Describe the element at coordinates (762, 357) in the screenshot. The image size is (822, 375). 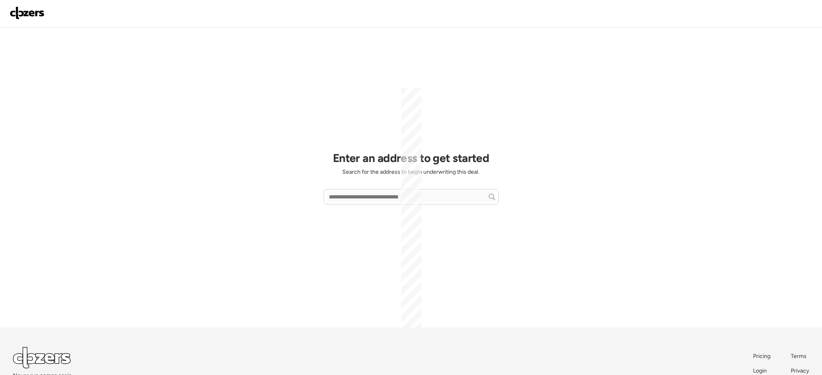
I see `a: Pricing` at that location.